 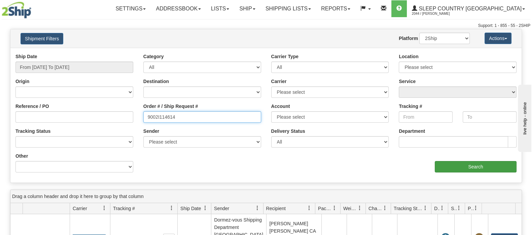 What do you see at coordinates (410, 106) in the screenshot?
I see `label: Tracking #` at bounding box center [410, 106].